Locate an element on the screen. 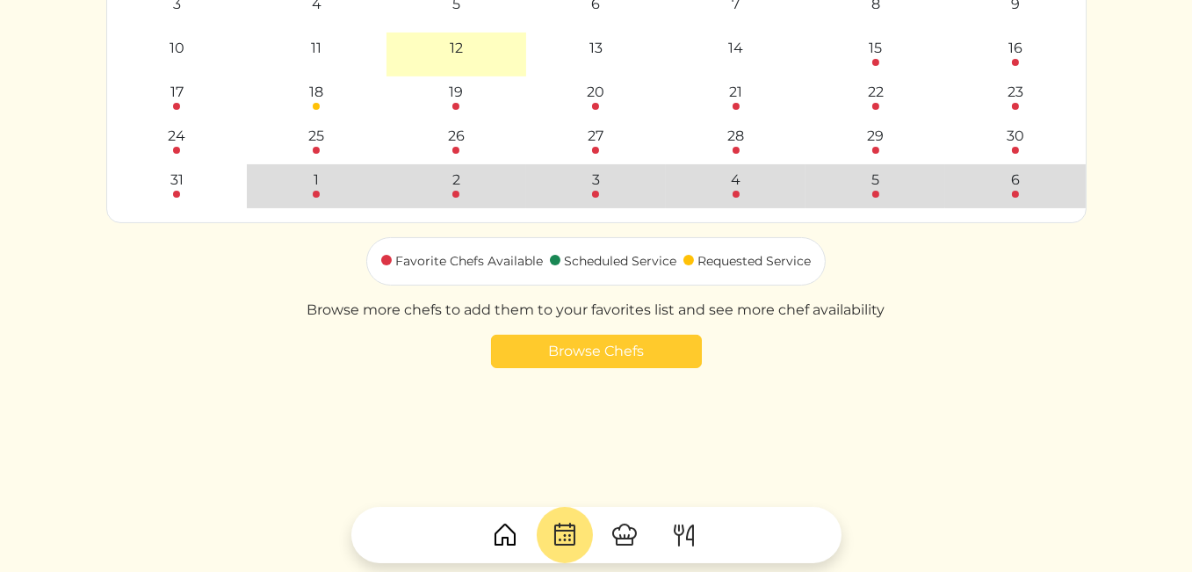  div: 21 is located at coordinates (735, 92).